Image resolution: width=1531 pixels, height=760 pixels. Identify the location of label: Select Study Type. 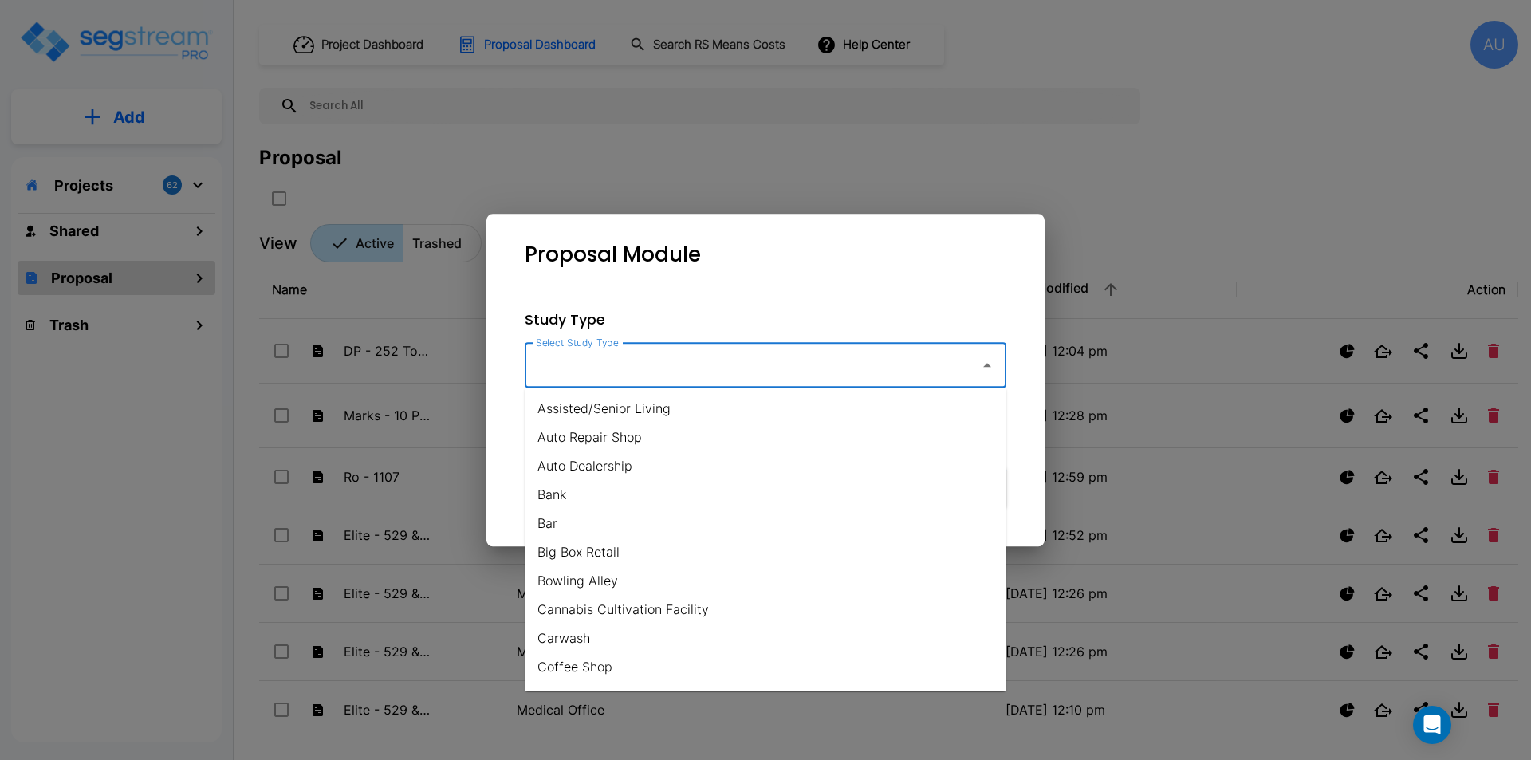
(577, 342).